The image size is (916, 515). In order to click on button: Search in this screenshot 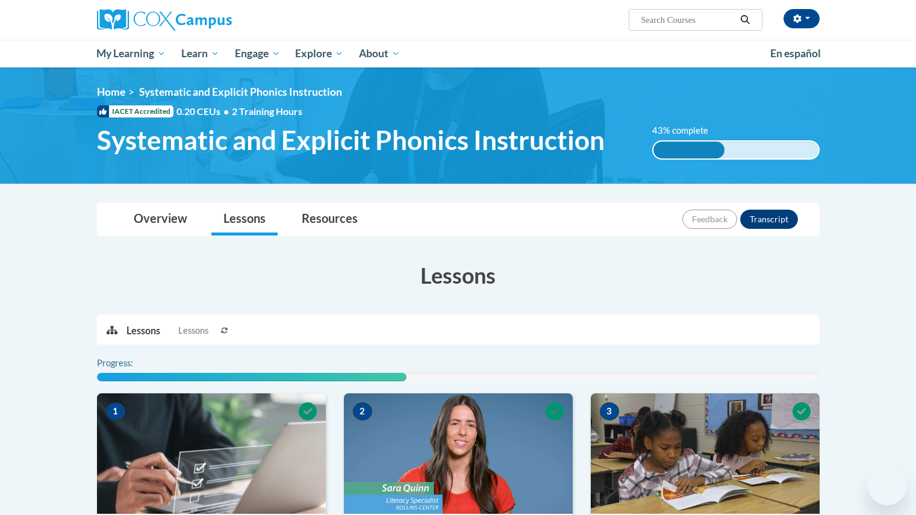, I will do `click(745, 20)`.